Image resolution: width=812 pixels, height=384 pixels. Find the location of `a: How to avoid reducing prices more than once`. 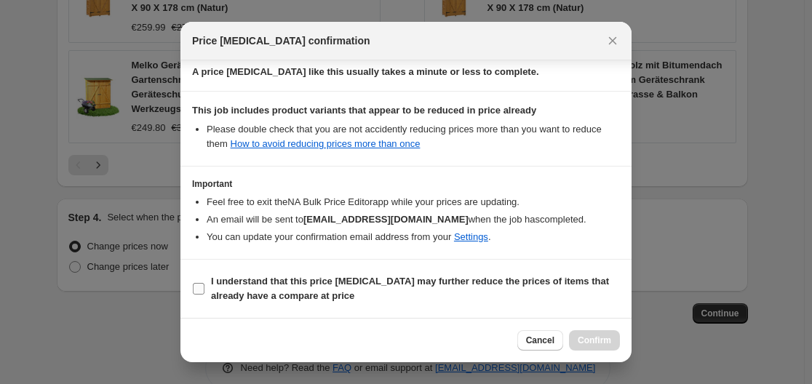

a: How to avoid reducing prices more than once is located at coordinates (325, 143).